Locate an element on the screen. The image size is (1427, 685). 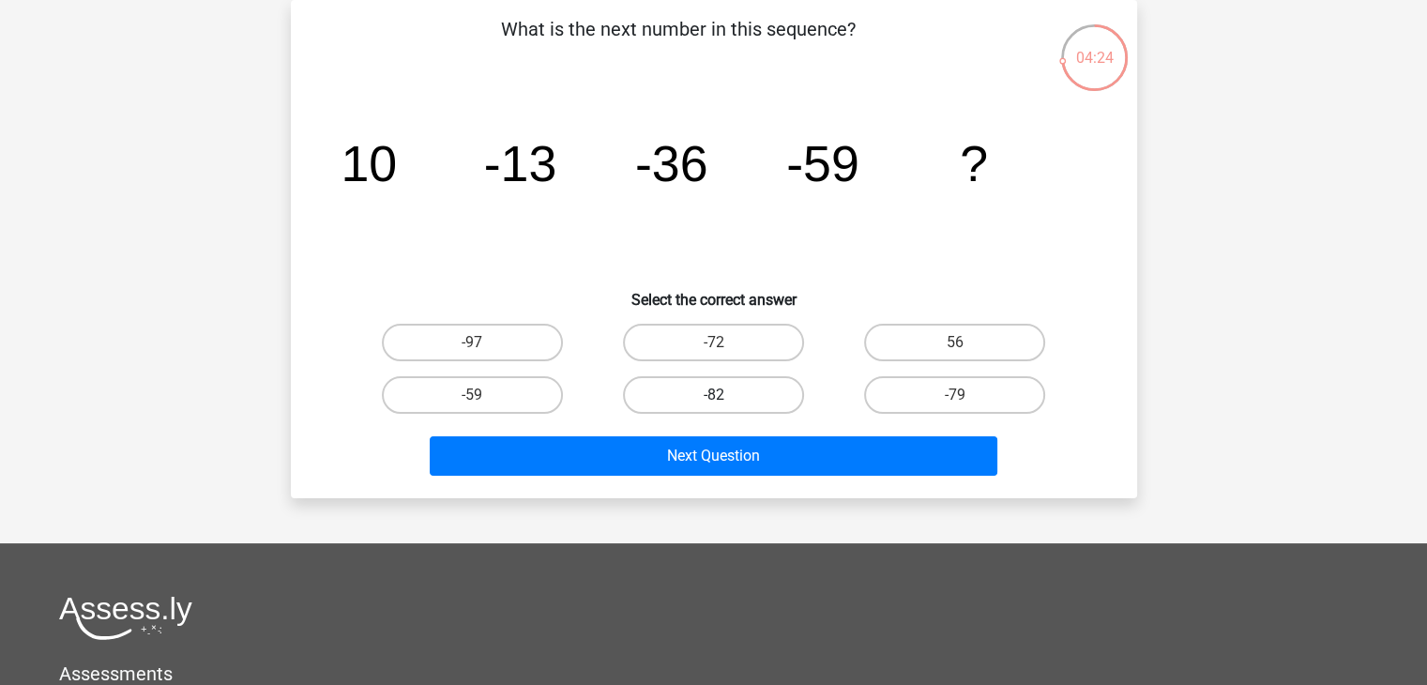
tspan: -59 is located at coordinates (823, 163).